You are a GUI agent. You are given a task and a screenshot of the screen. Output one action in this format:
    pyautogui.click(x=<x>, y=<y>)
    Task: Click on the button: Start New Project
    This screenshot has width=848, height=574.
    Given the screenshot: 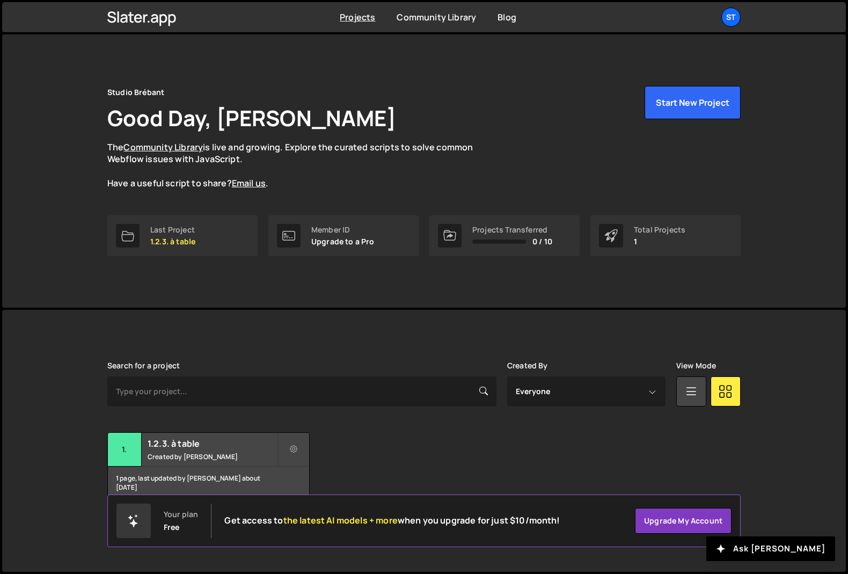 What is the action you would take?
    pyautogui.click(x=693, y=103)
    